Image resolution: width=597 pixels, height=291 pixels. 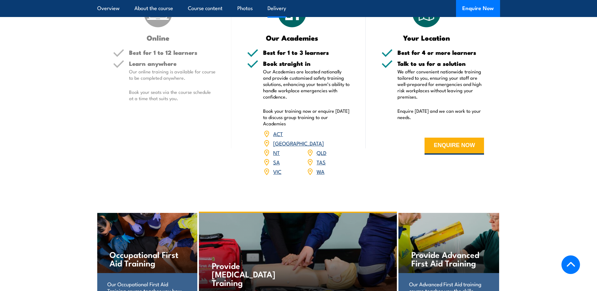 What do you see at coordinates (172, 63) in the screenshot?
I see `h5: Learn anywhere` at bounding box center [172, 63].